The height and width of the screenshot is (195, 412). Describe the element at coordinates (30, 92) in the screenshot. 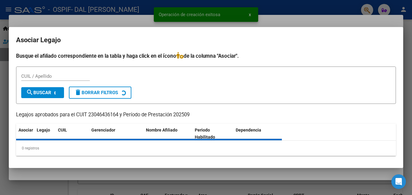

I see `mat-icon: search` at that location.